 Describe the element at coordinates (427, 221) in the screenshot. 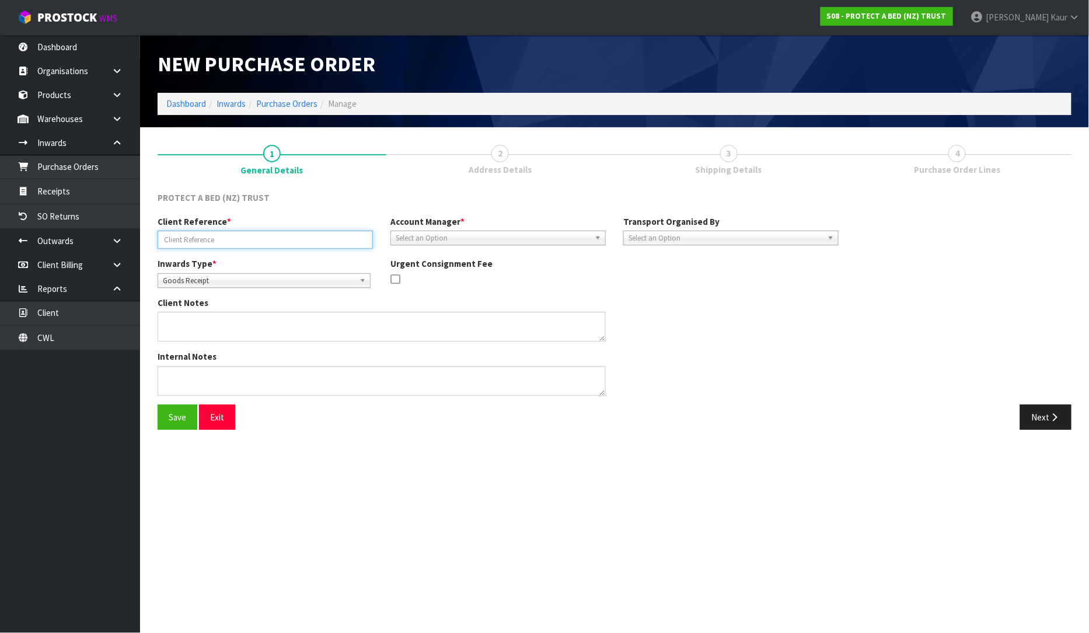

I see `label: Account Manager` at that location.